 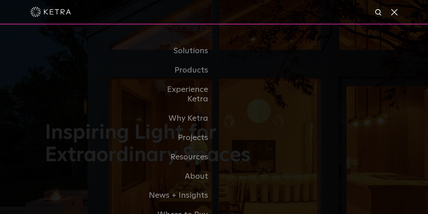 What do you see at coordinates (179, 51) in the screenshot?
I see `a: Solutions` at bounding box center [179, 51].